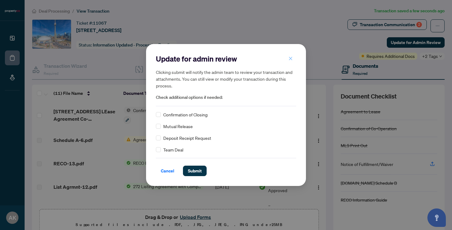  Describe the element at coordinates (226, 97) in the screenshot. I see `span: Check additional options if needed:` at that location.